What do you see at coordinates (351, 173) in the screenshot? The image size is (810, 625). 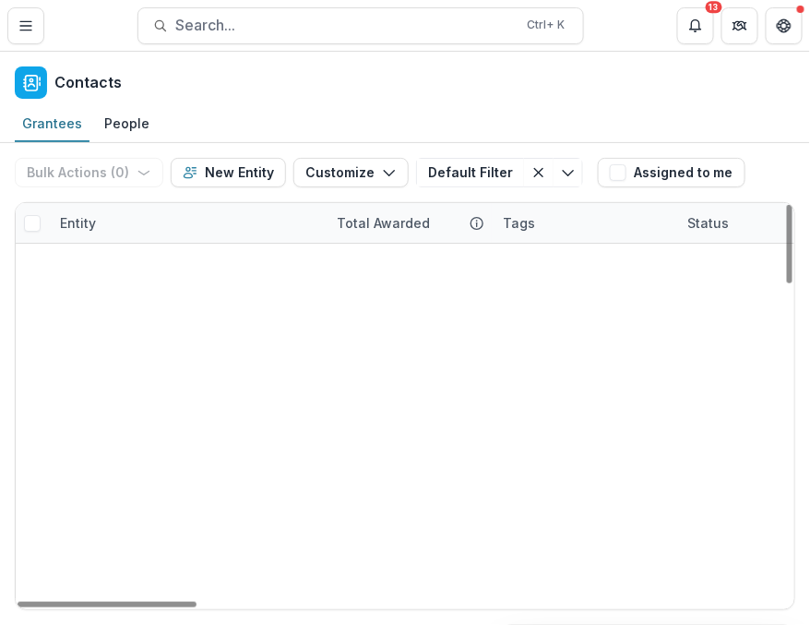 I see `button: Customize` at bounding box center [351, 173].